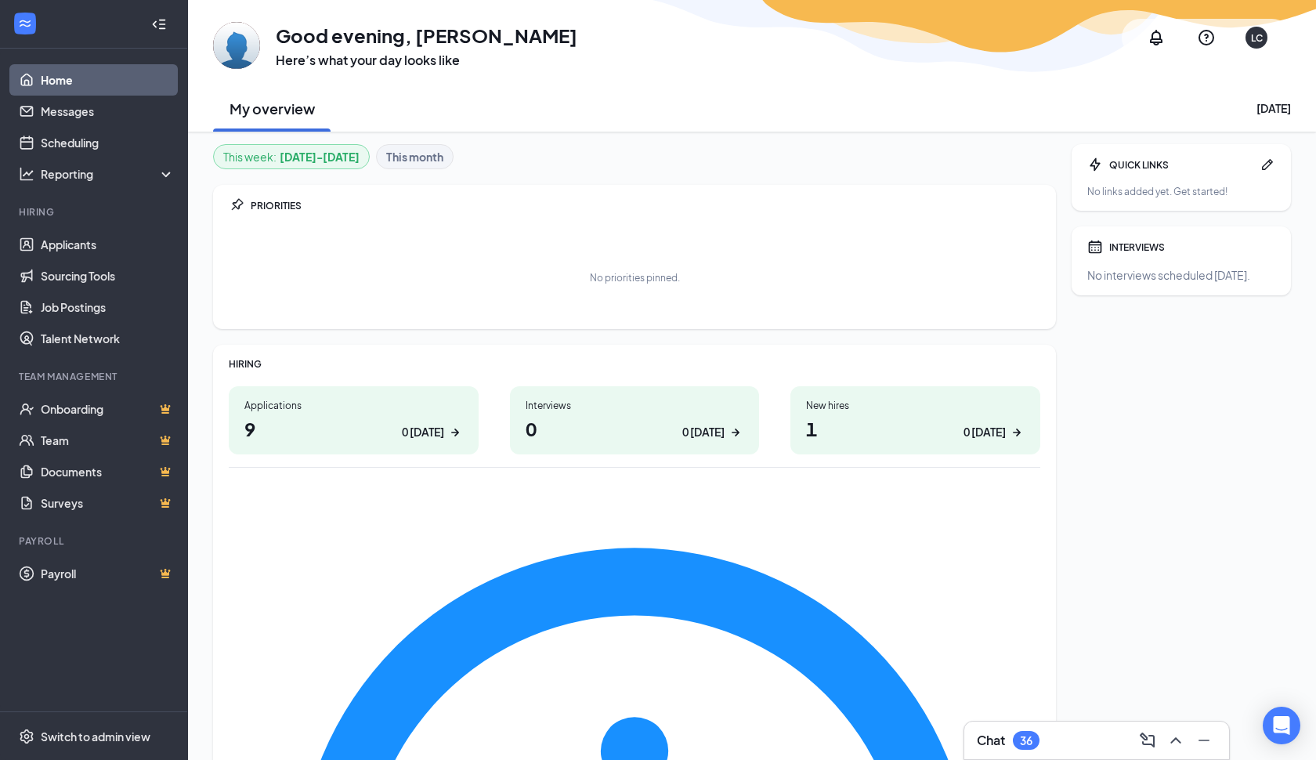 The height and width of the screenshot is (760, 1316). What do you see at coordinates (635, 277) in the screenshot?
I see `div: No priorities pinned.` at bounding box center [635, 277].